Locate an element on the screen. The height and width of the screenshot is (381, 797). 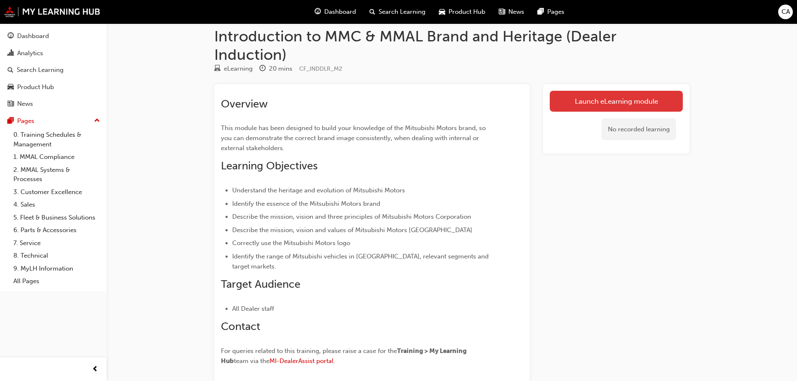
div: Type is located at coordinates (233, 69).